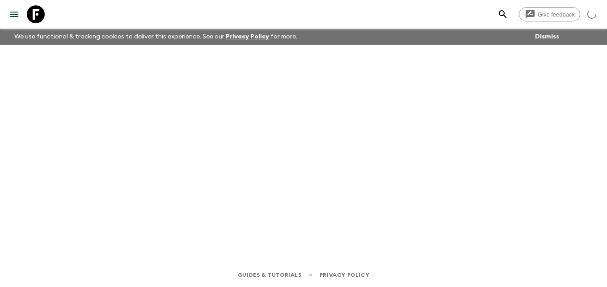 The image size is (607, 287). Describe the element at coordinates (547, 37) in the screenshot. I see `button: Dismiss` at that location.